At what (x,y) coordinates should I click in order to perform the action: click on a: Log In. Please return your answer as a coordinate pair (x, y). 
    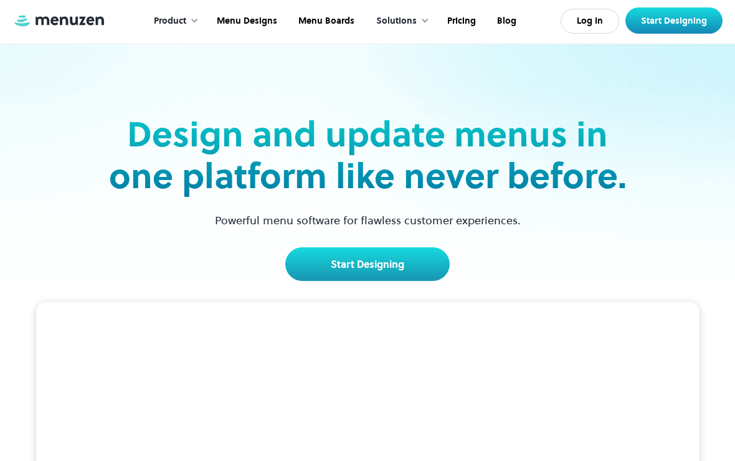
    Looking at the image, I should click on (590, 21).